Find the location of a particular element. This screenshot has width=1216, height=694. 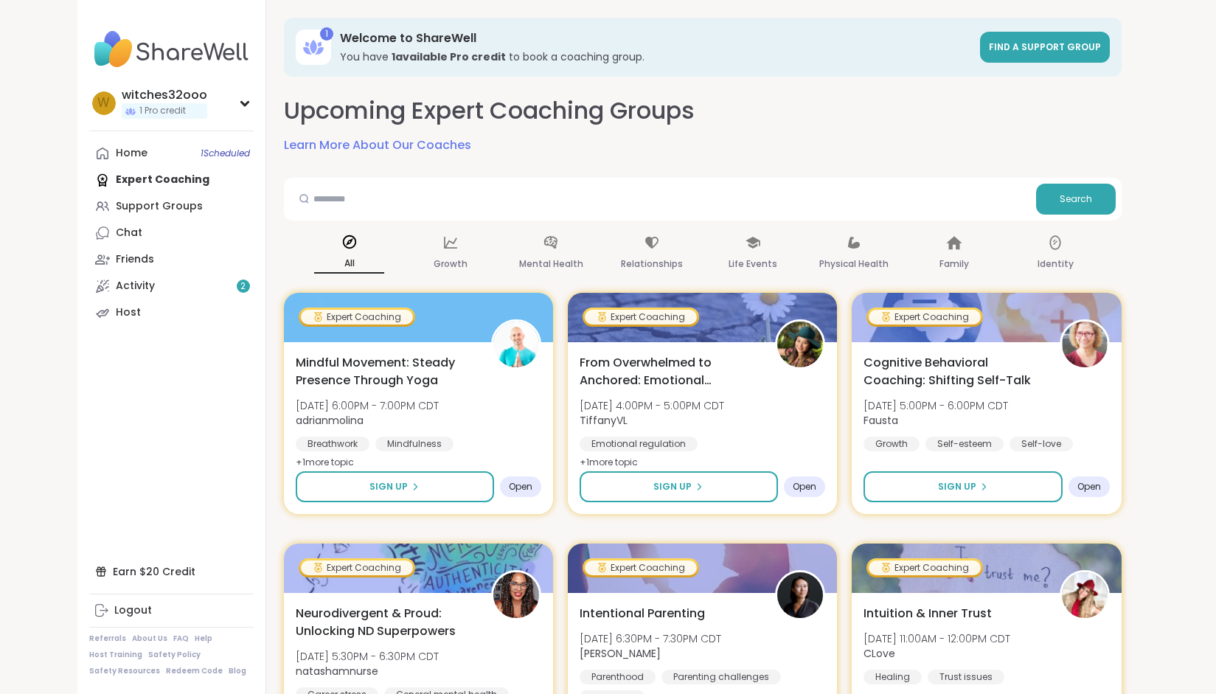

a: Safety Policy is located at coordinates (174, 655).